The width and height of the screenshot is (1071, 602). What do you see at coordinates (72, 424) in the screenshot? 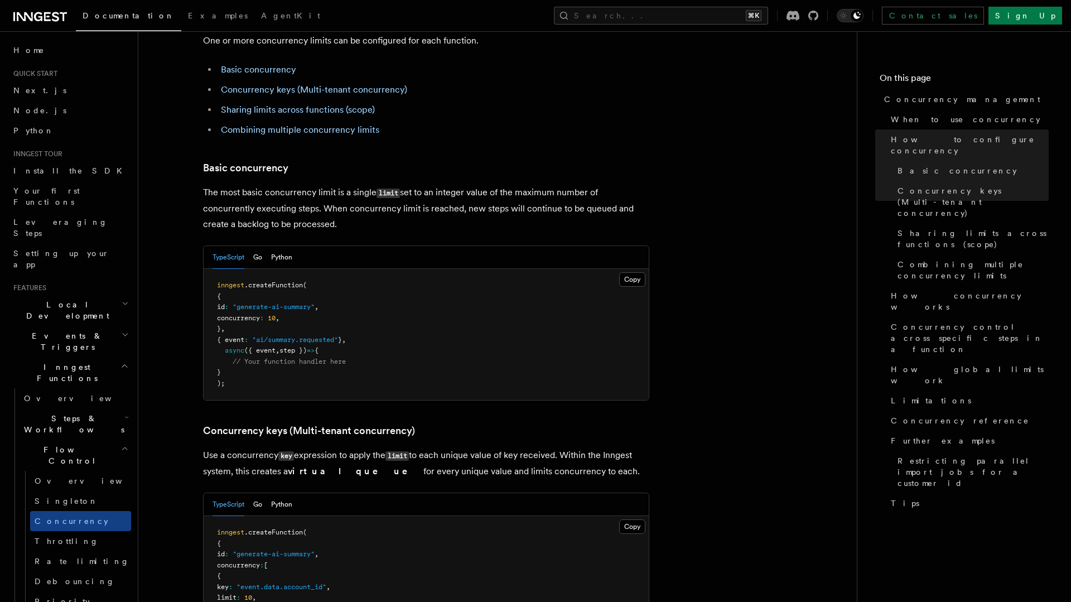
I see `span: Steps & Workflows` at bounding box center [72, 424].